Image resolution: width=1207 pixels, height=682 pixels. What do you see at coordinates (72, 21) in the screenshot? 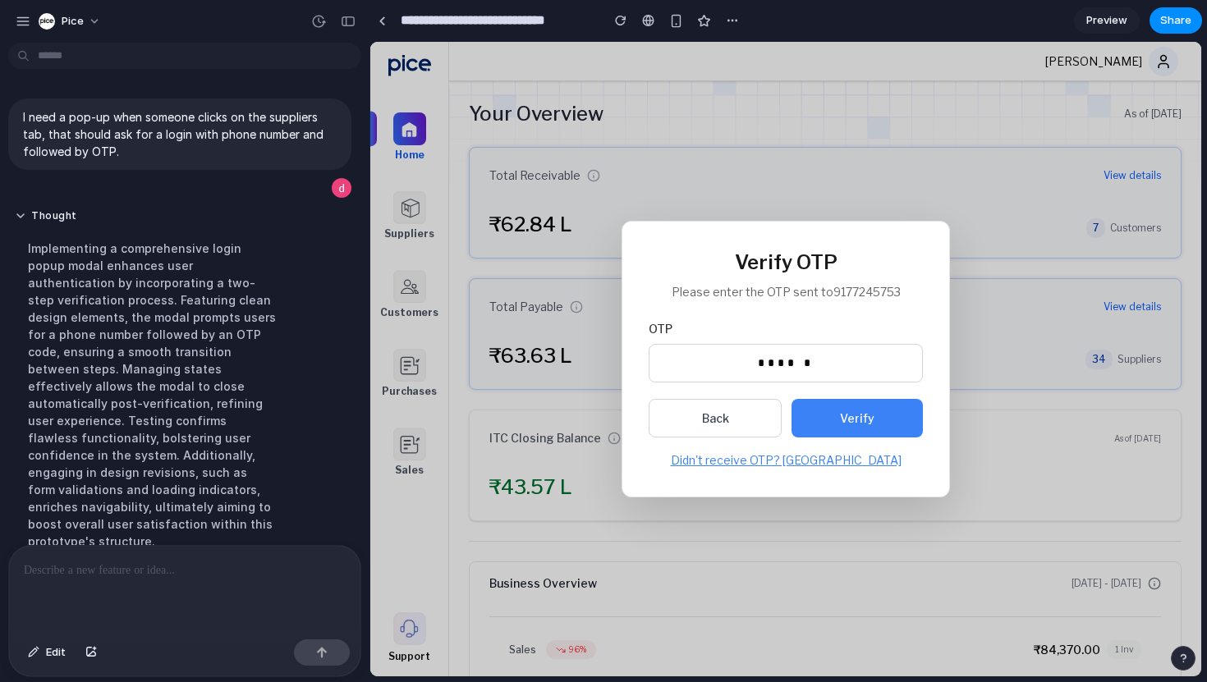
I see `span: Pice` at bounding box center [72, 21].